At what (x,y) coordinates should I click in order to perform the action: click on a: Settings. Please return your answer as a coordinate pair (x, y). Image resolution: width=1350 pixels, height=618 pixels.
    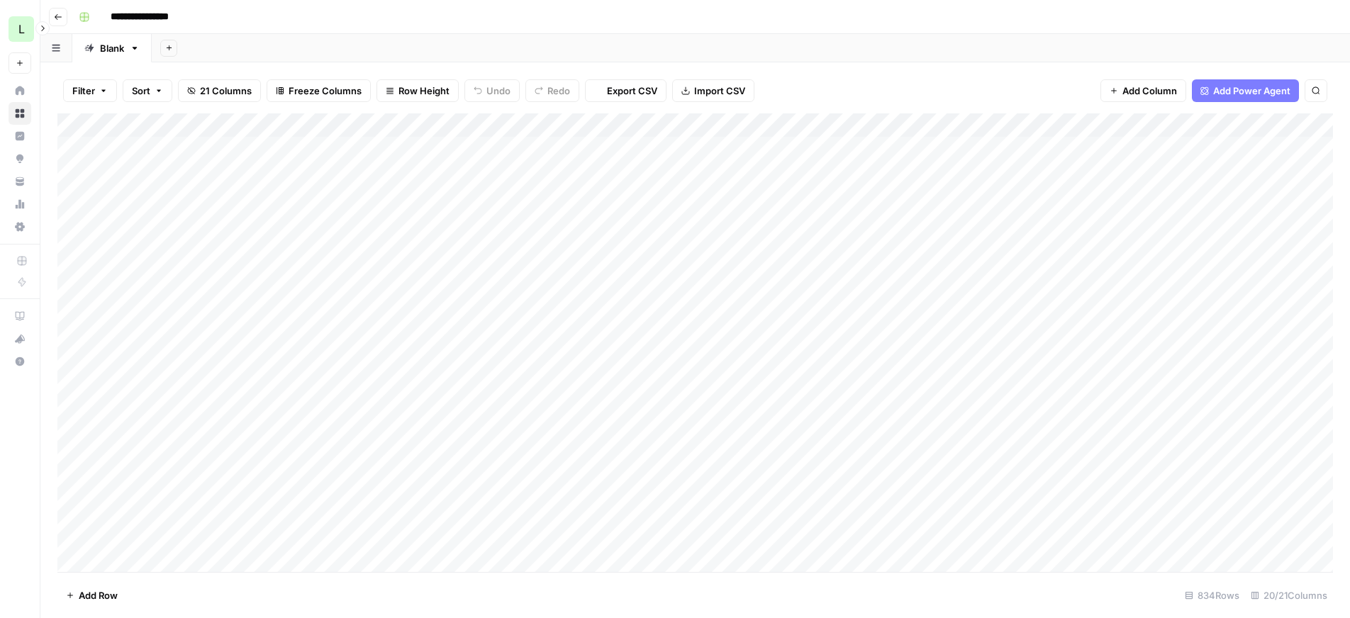
    Looking at the image, I should click on (20, 227).